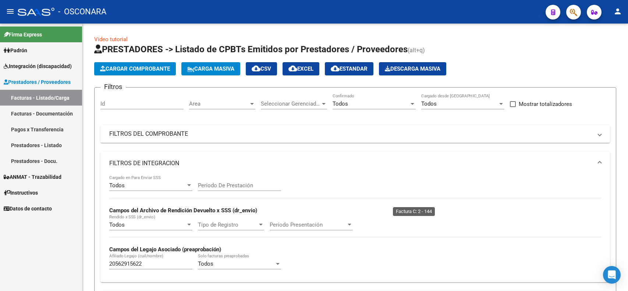 Image resolution: width=628 pixels, height=291 pixels. Describe the element at coordinates (183, 211) in the screenshot. I see `strong: Campos del Archivo de Rendición Devuelto x SSS (dr_envio)` at that location.